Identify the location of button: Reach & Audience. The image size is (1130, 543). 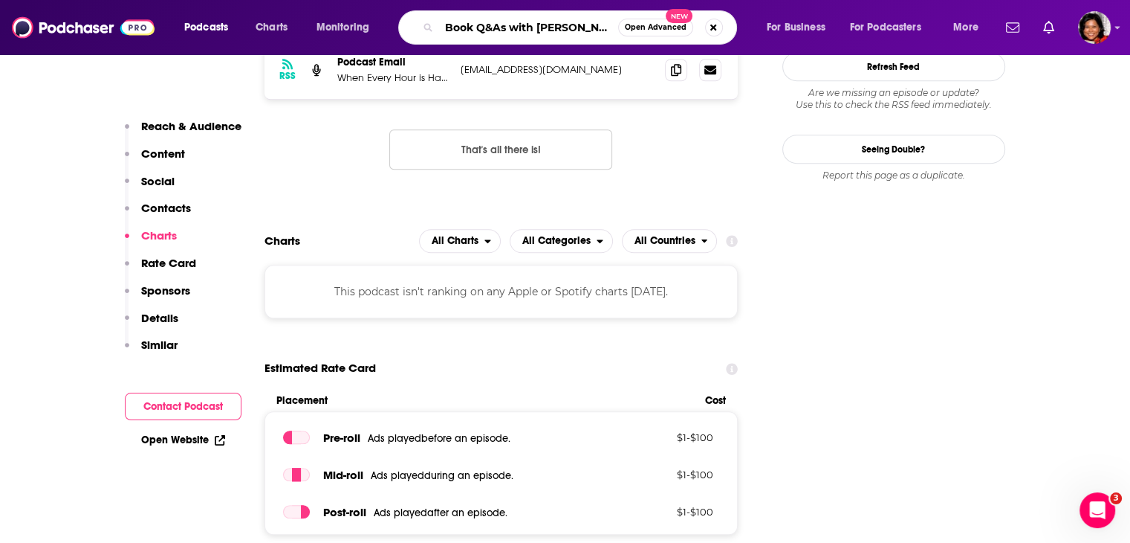
(183, 132).